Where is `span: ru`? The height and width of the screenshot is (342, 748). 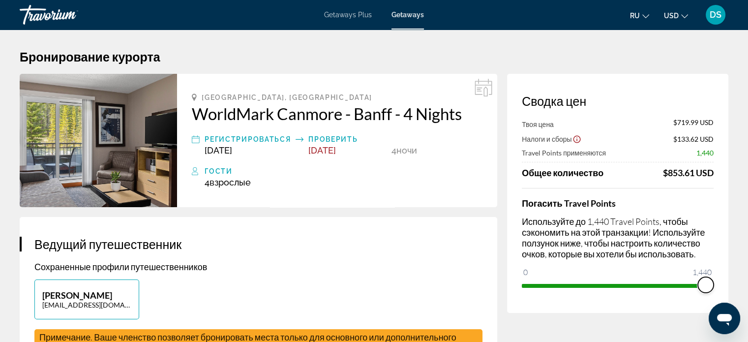 span: ru is located at coordinates (635, 16).